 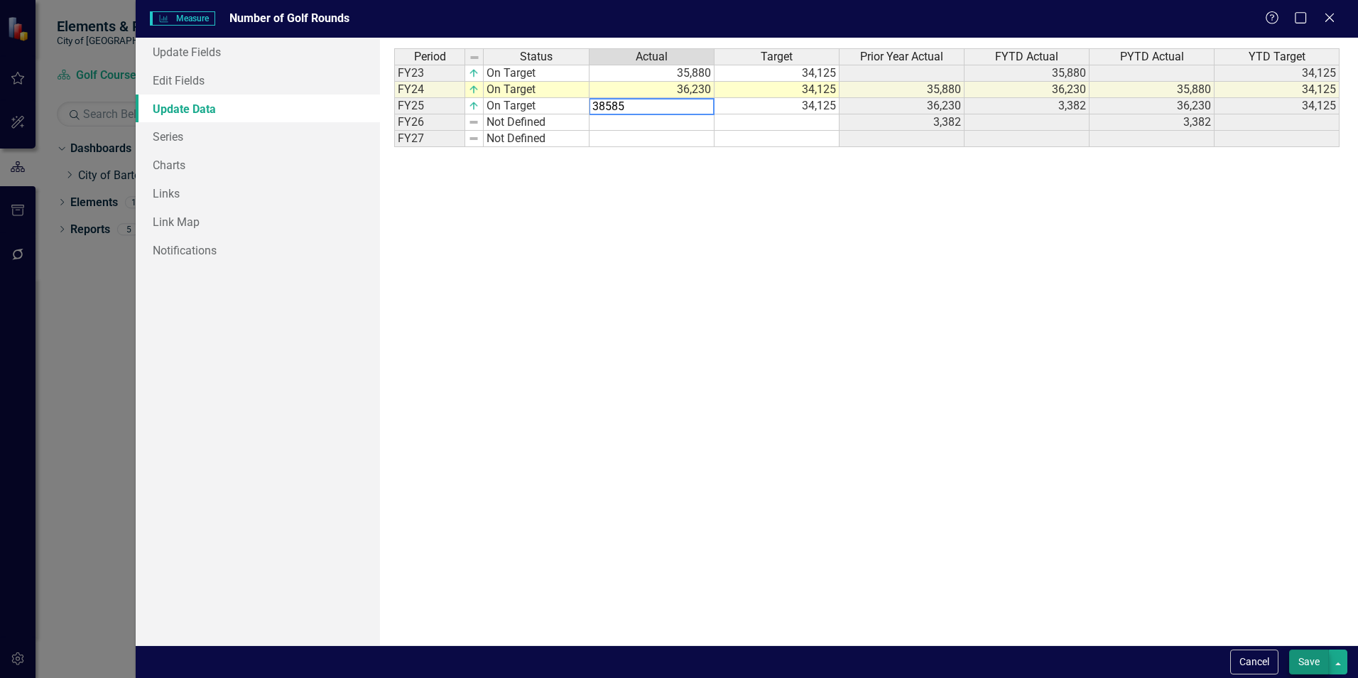 I want to click on button: Cancel, so click(x=1254, y=661).